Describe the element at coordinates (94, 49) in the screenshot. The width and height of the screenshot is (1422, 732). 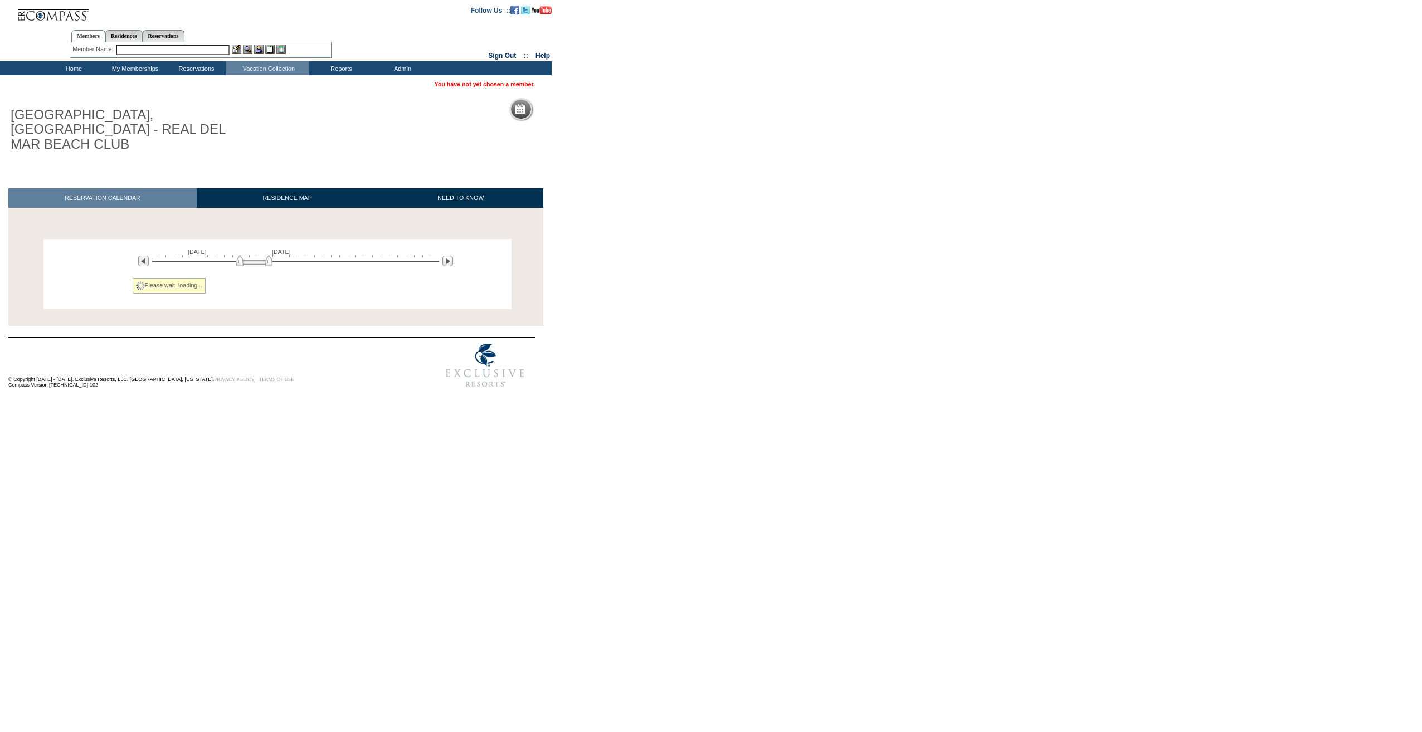
I see `div: Member Name:` at that location.